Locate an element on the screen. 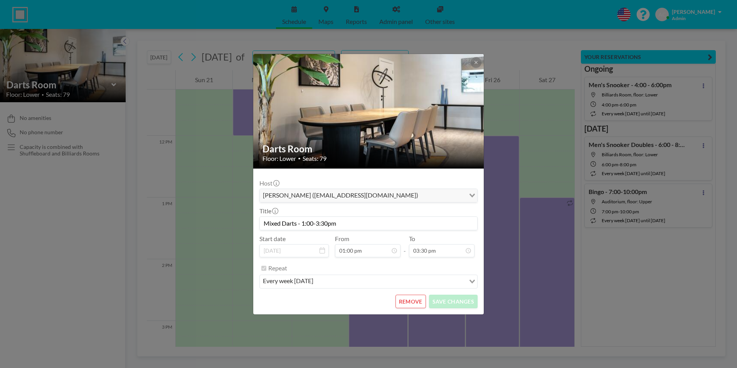 The height and width of the screenshot is (368, 737). input: (No title) is located at coordinates (369, 223).